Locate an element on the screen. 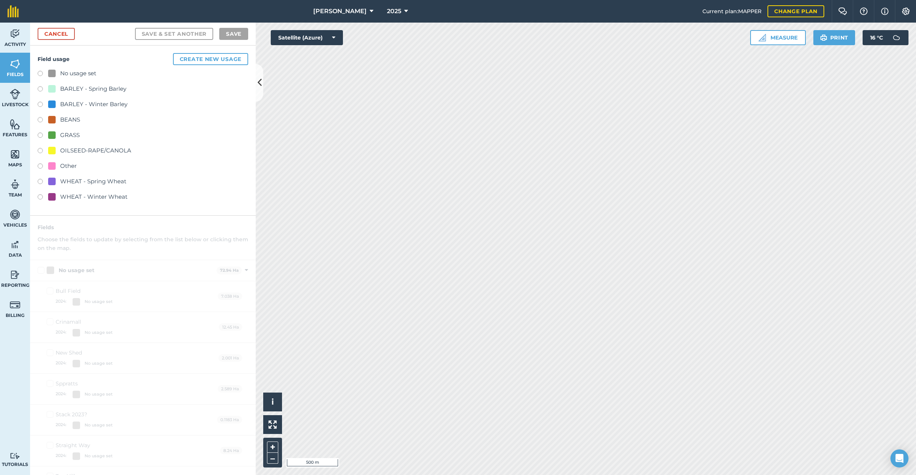 Image resolution: width=916 pixels, height=475 pixels. div: BEANS is located at coordinates (70, 120).